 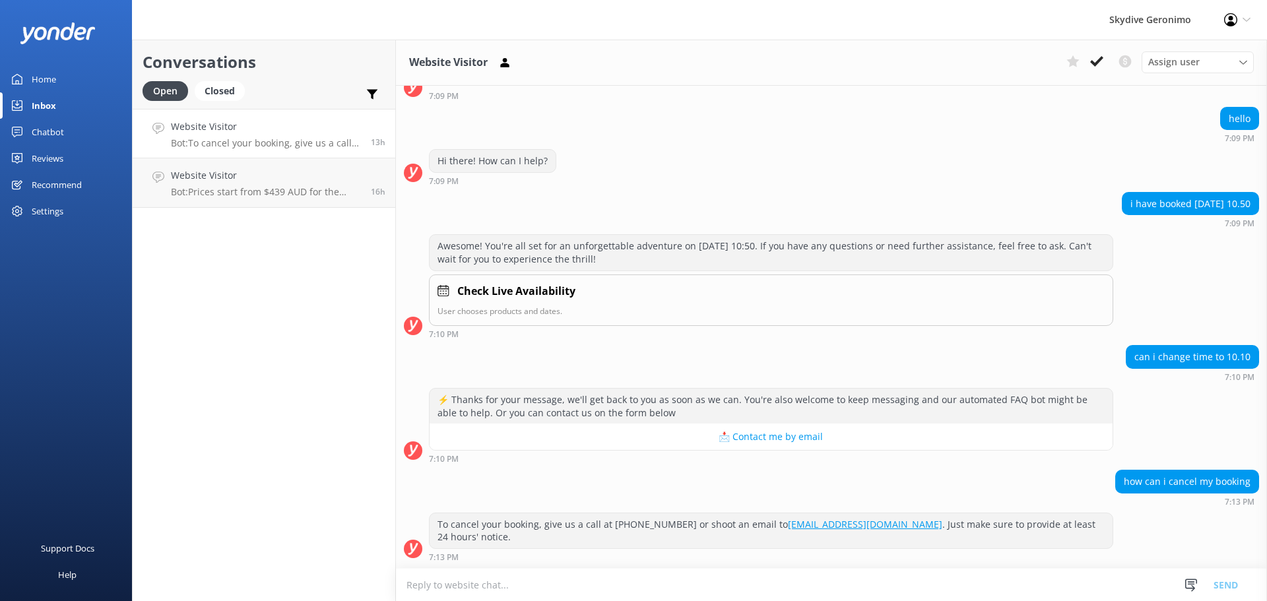 What do you see at coordinates (1239, 119) in the screenshot?
I see `div: hello` at bounding box center [1239, 119].